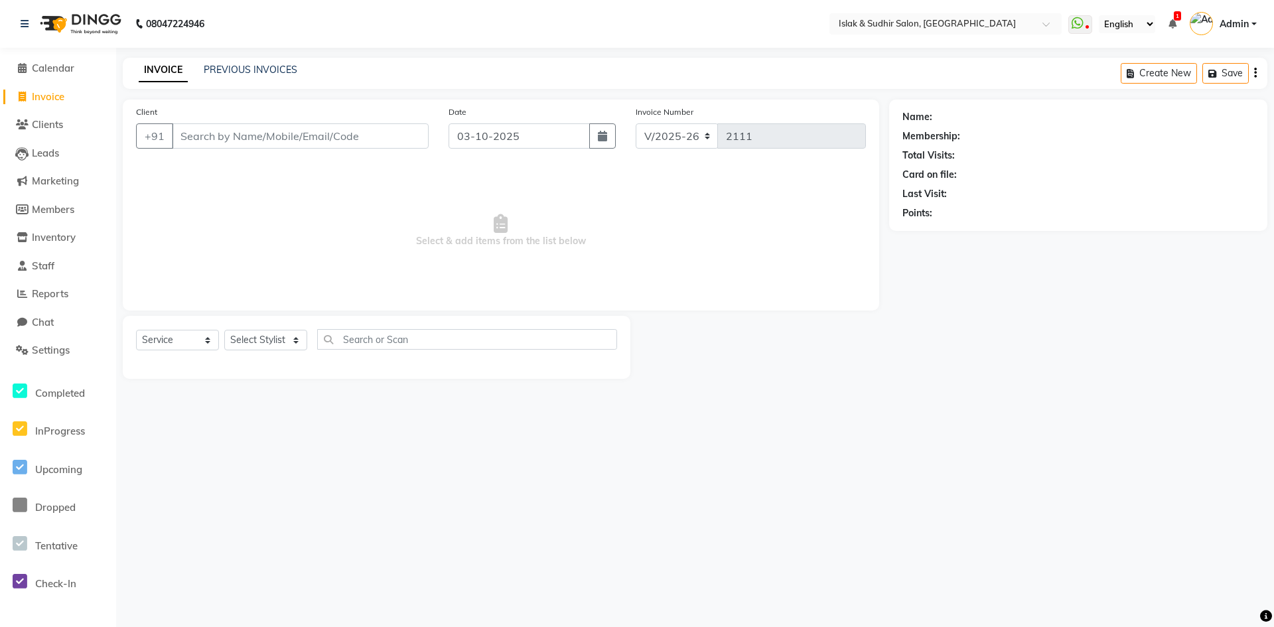 This screenshot has height=627, width=1274. Describe the element at coordinates (175, 24) in the screenshot. I see `b: 08047224946` at that location.